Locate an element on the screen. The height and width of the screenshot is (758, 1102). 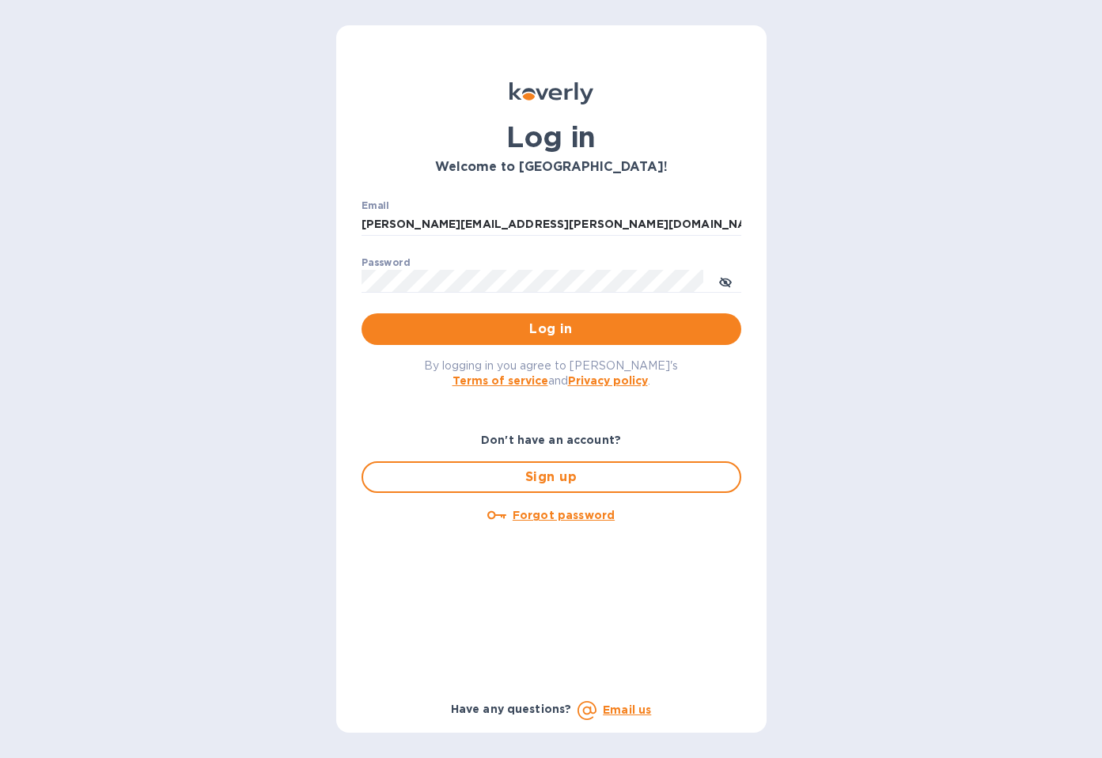
label: Email is located at coordinates (375, 206).